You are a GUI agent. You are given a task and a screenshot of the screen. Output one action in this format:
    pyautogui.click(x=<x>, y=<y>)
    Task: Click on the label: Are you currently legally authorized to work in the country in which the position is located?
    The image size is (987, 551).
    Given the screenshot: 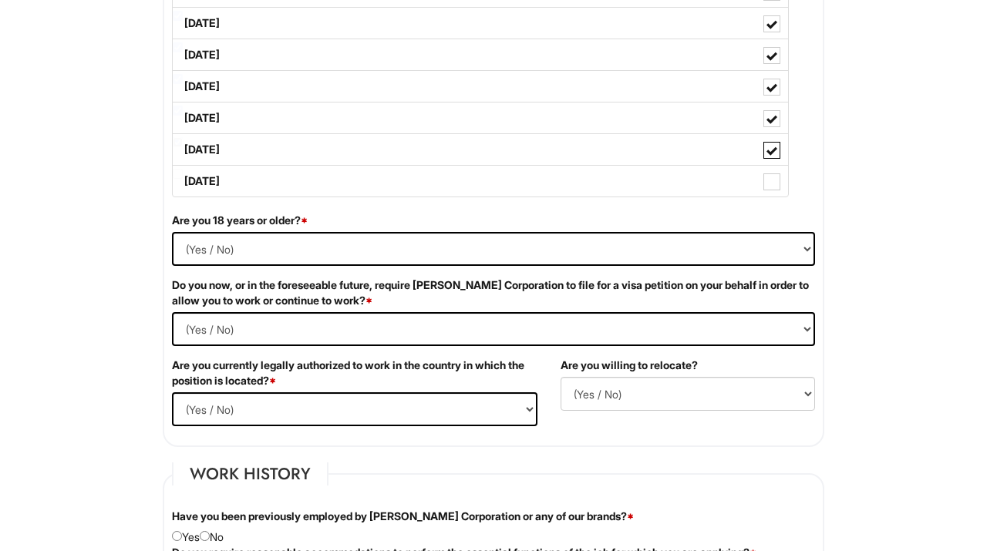 What is the action you would take?
    pyautogui.click(x=355, y=373)
    